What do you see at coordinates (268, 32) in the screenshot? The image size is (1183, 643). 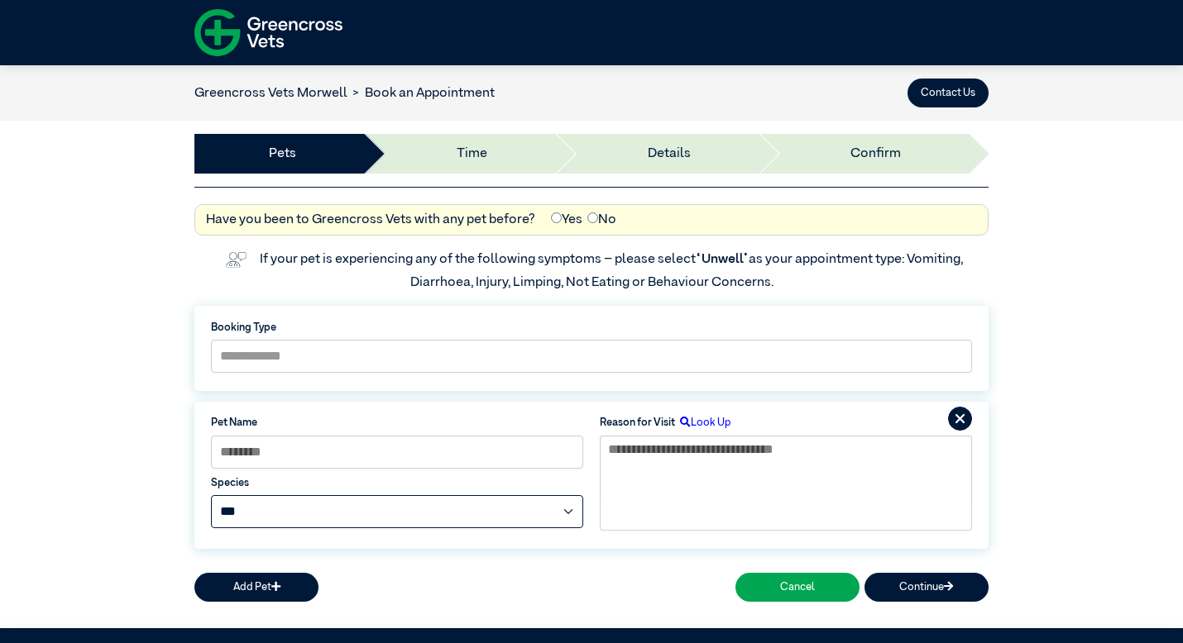 I see `img: f-logo` at bounding box center [268, 32].